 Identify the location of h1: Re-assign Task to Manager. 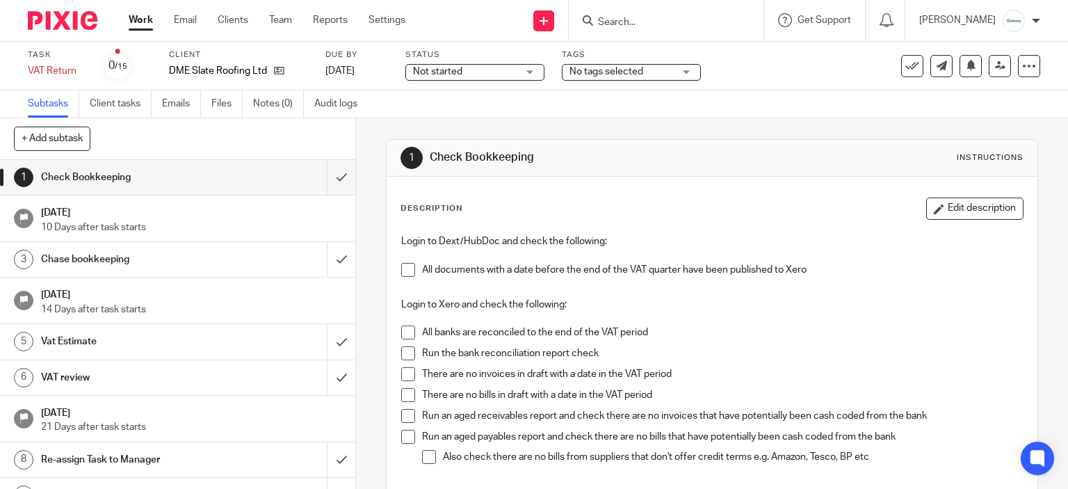
(131, 460).